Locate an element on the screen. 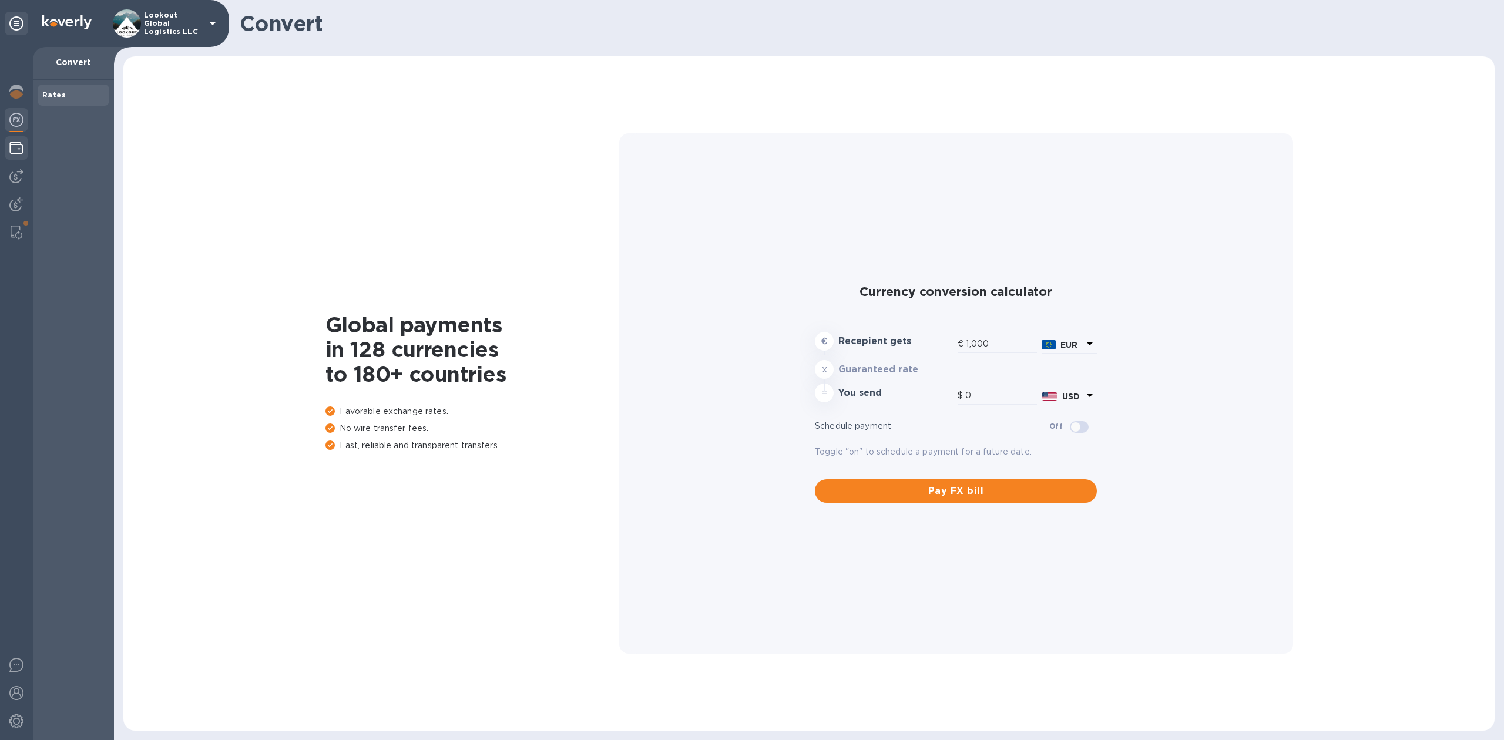 The image size is (1504, 740). p: Toggle "on" to schedule a payment for a future date. is located at coordinates (956, 452).